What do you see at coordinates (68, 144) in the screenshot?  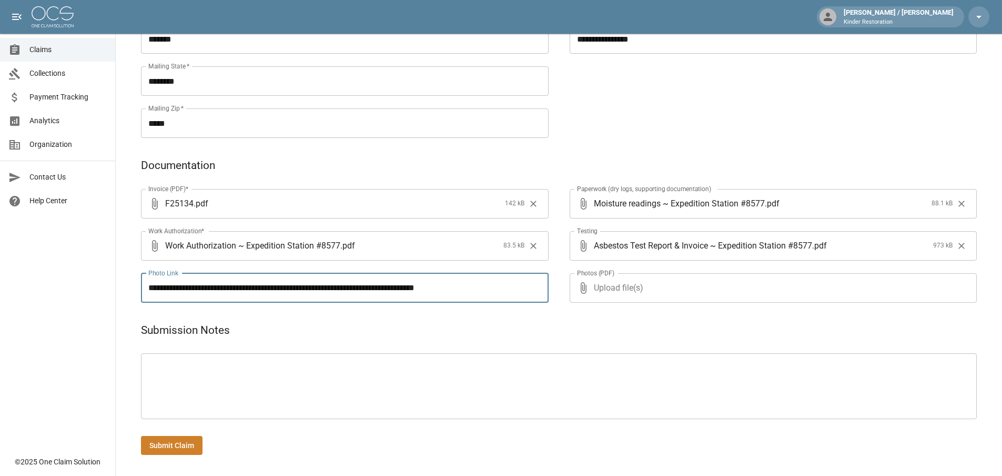 I see `span: Organization` at bounding box center [68, 144].